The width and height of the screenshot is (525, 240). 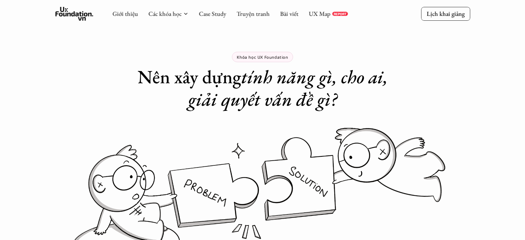 What do you see at coordinates (262, 57) in the screenshot?
I see `p: Khóa học UX Foundation` at bounding box center [262, 57].